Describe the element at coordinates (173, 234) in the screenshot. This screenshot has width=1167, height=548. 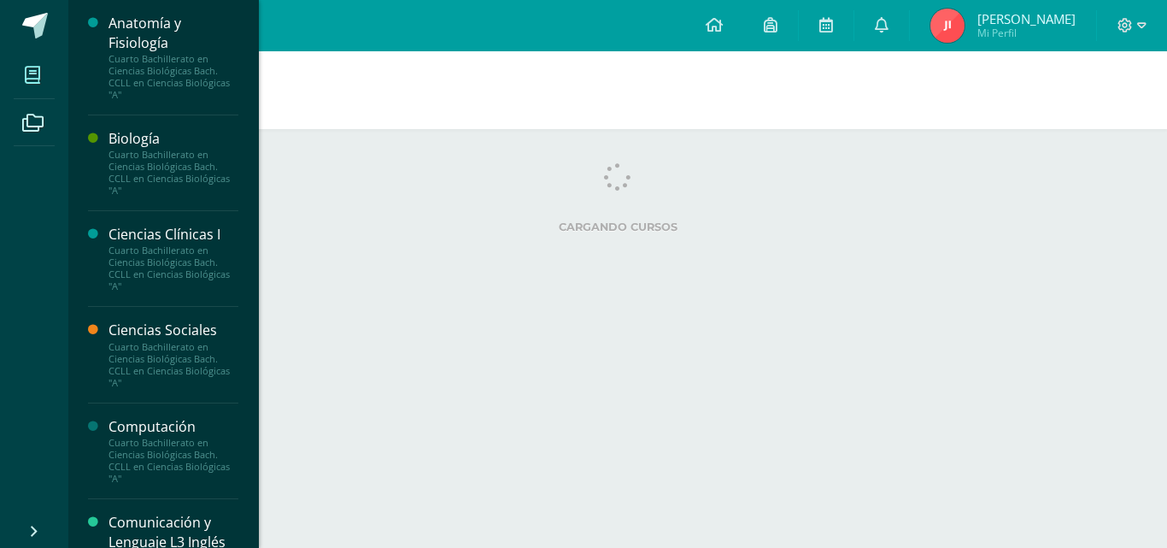
I see `div: Ciencias Clínicas I` at that location.